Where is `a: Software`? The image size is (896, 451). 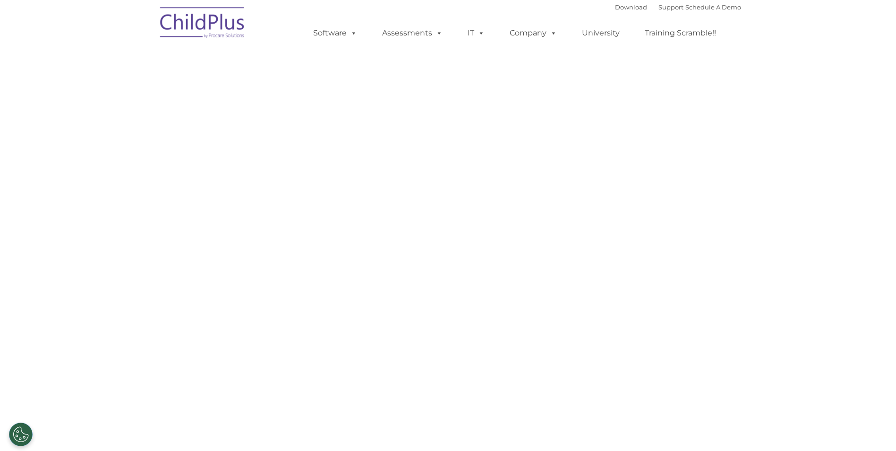
a: Software is located at coordinates (335, 33).